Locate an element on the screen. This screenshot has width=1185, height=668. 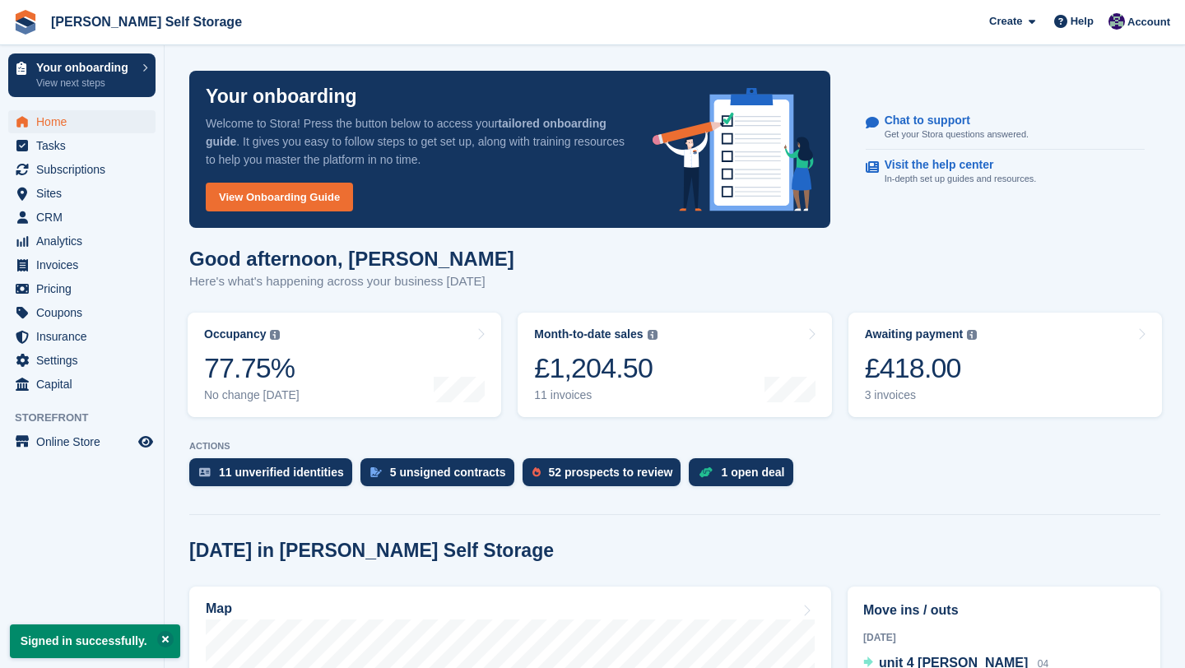
img: contract_signature_icon-13c848040528278c33f63329250d36e43548de30e8caae1d1a13099fd9432cc5.svg is located at coordinates (376, 472).